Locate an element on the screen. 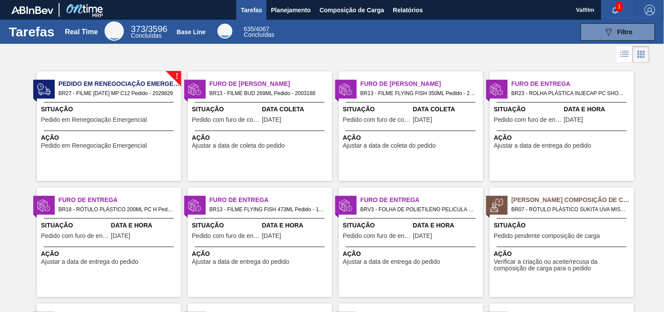  button: Filtro is located at coordinates (618, 32).